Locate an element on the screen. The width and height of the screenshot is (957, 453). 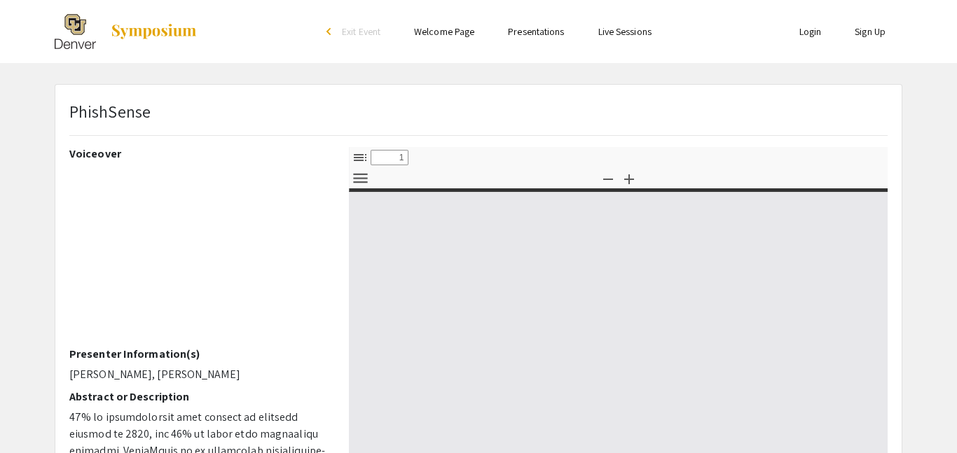
div: arrow_back_ios is located at coordinates (331, 32).